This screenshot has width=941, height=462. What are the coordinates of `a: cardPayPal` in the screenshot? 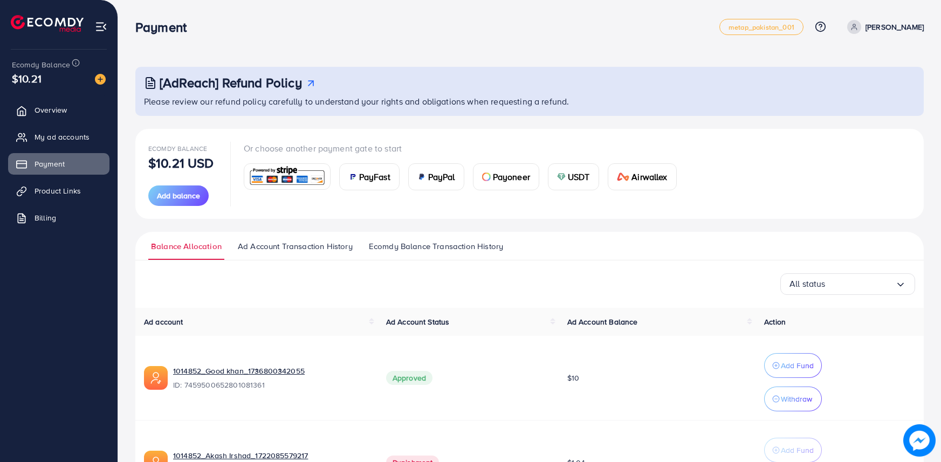 It's located at (436, 177).